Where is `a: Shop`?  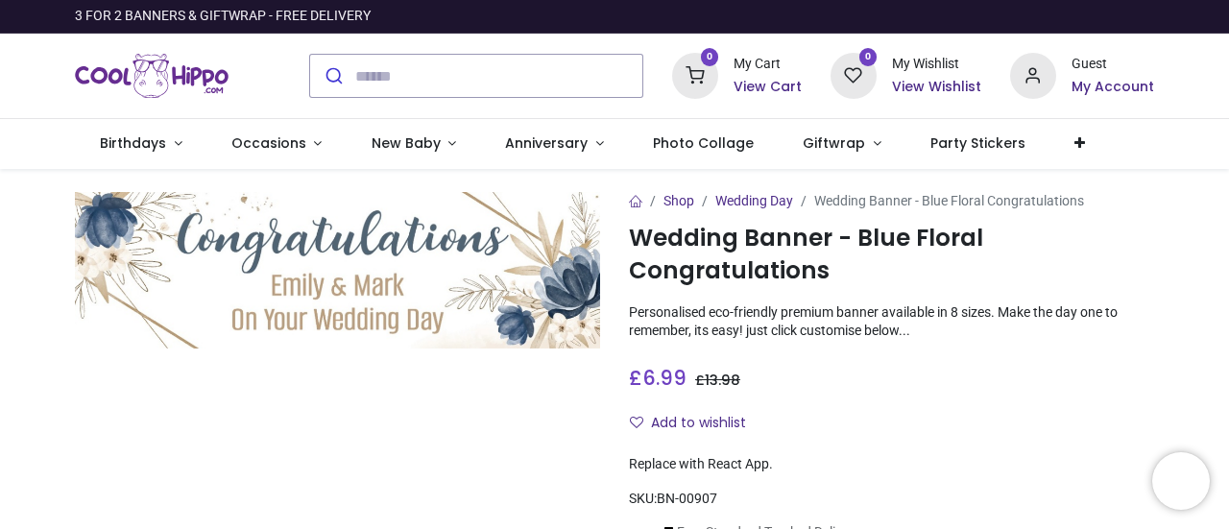
a: Shop is located at coordinates (679, 201).